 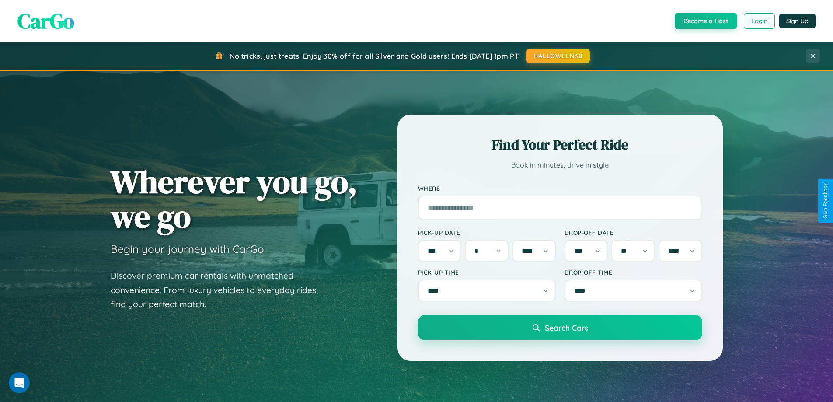 What do you see at coordinates (797, 21) in the screenshot?
I see `button: Sign Up` at bounding box center [797, 21].